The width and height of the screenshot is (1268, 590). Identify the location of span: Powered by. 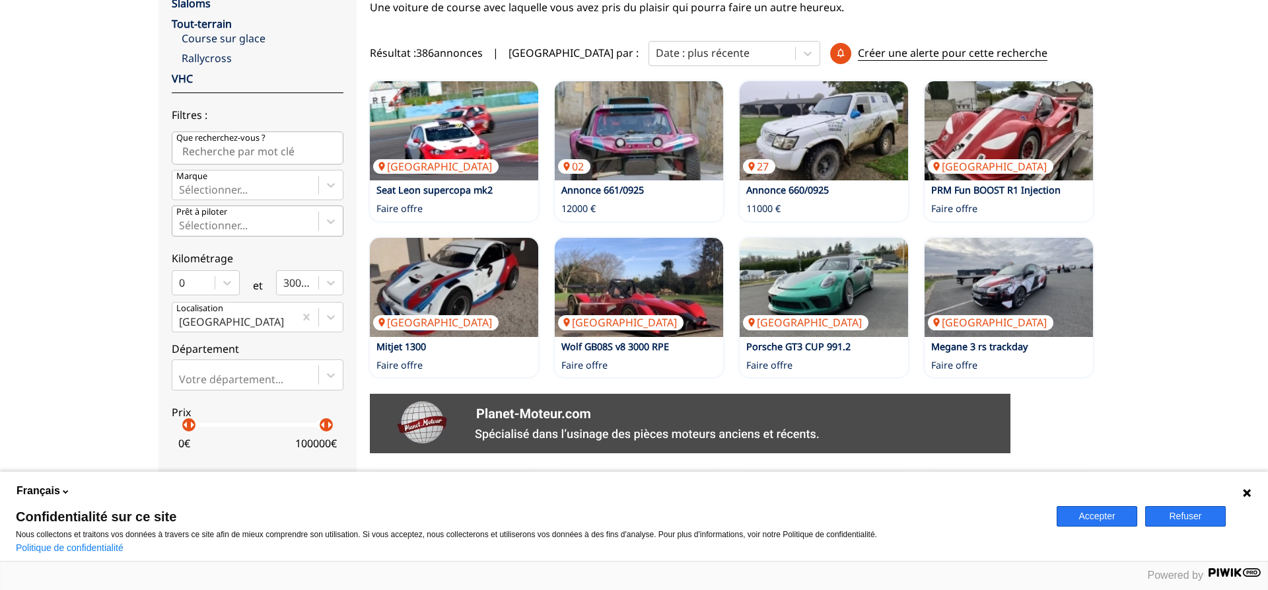
(1176, 575).